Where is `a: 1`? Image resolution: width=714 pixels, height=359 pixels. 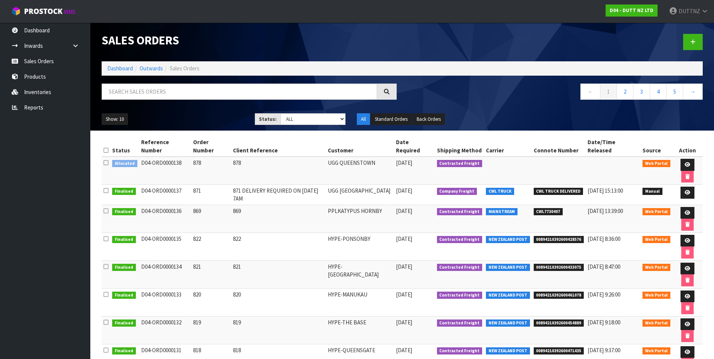
a: 1 is located at coordinates (608, 91).